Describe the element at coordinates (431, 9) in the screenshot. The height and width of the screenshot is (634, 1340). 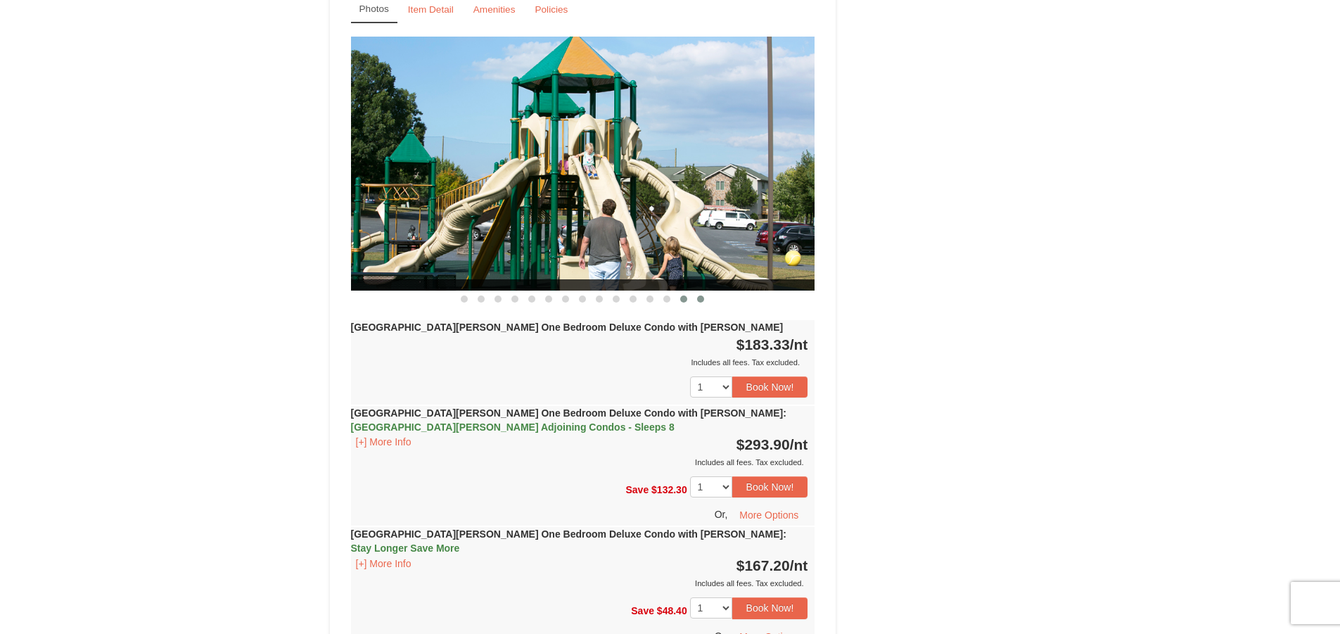
I see `small: Item Detail` at that location.